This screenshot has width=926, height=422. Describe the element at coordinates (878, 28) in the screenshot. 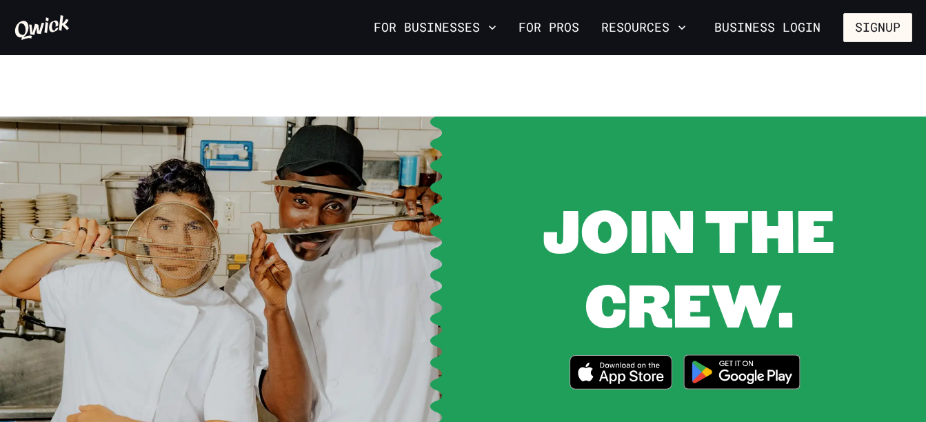

I see `button: Signup` at that location.